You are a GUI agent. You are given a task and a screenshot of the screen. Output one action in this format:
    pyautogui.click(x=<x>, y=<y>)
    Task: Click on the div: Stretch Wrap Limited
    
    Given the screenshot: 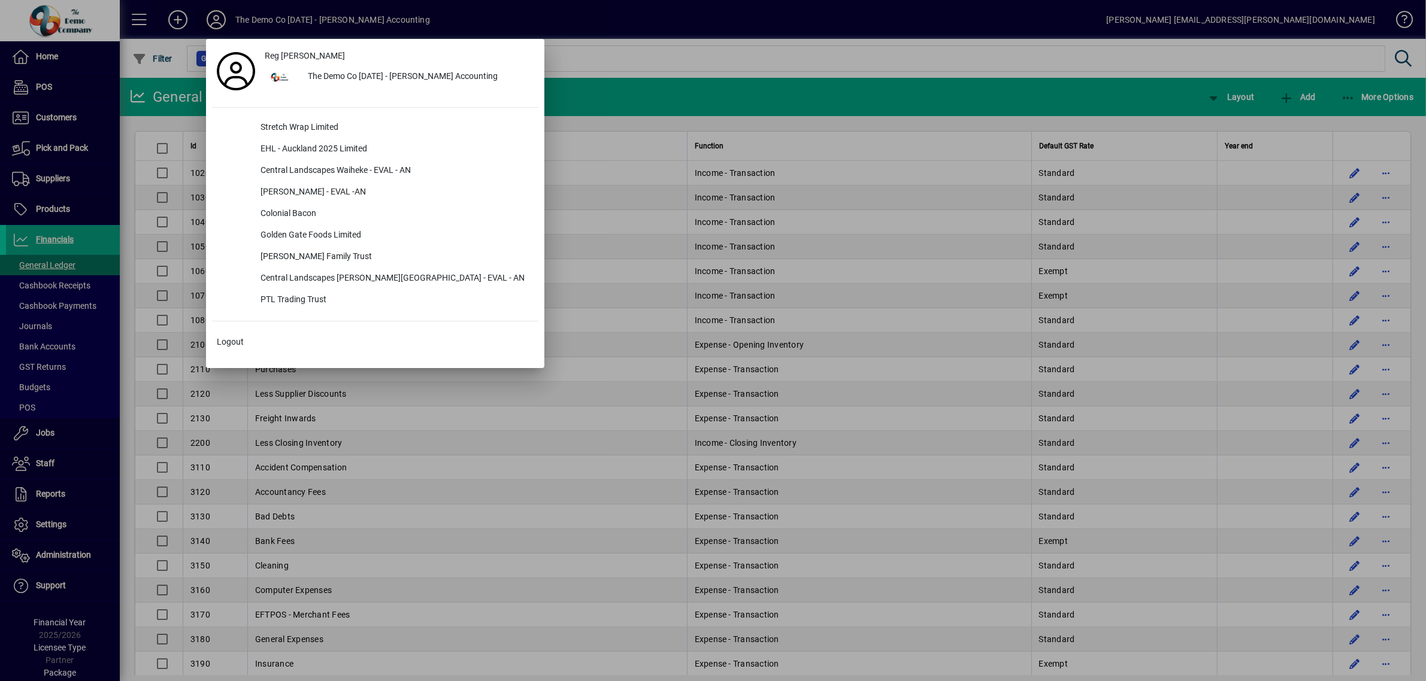 What is the action you would take?
    pyautogui.click(x=395, y=128)
    